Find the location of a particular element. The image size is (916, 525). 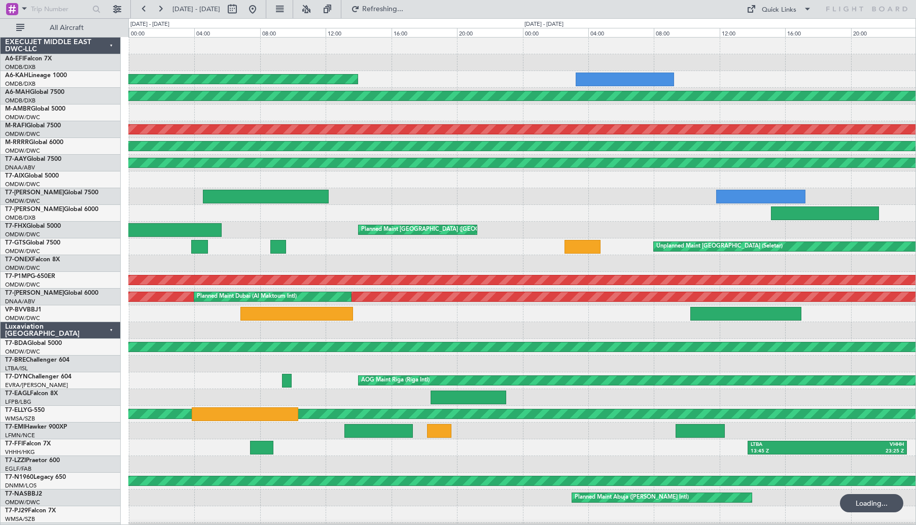

div: 23:25 Z is located at coordinates (866, 452).